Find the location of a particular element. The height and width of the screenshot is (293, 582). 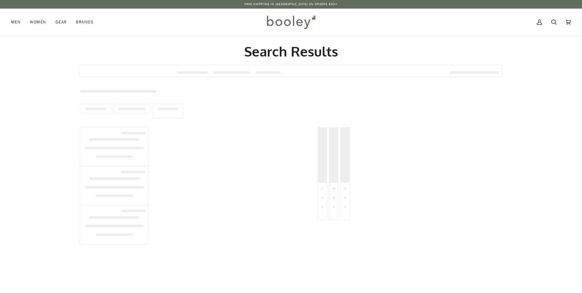

div: Brands is located at coordinates (85, 22).